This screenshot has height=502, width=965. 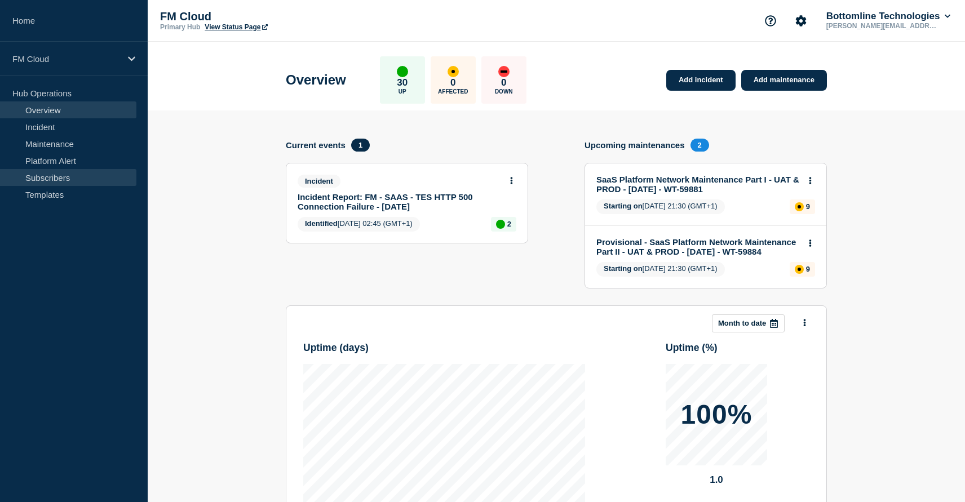 I want to click on button: Support, so click(x=770, y=21).